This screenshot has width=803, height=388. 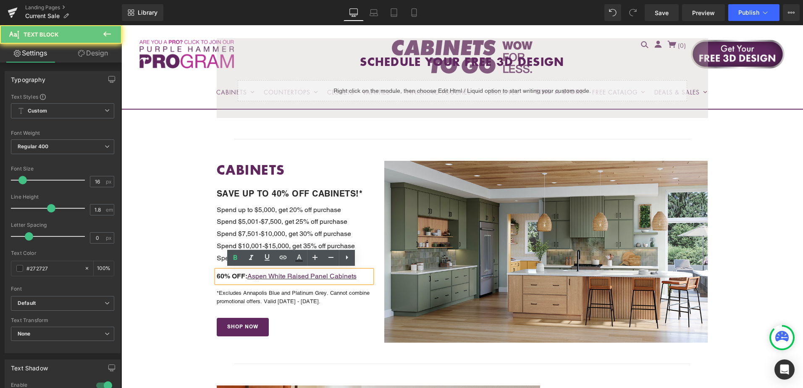 What do you see at coordinates (414, 13) in the screenshot?
I see `a: Mobile` at bounding box center [414, 13].